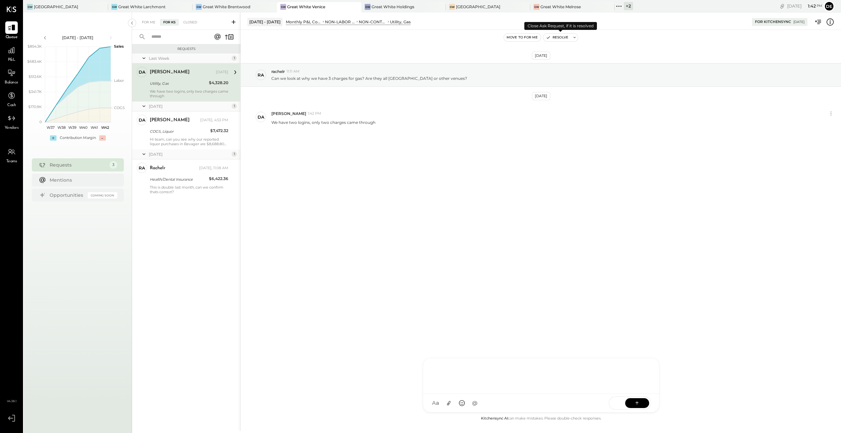  I want to click on text: COGS, so click(119, 108).